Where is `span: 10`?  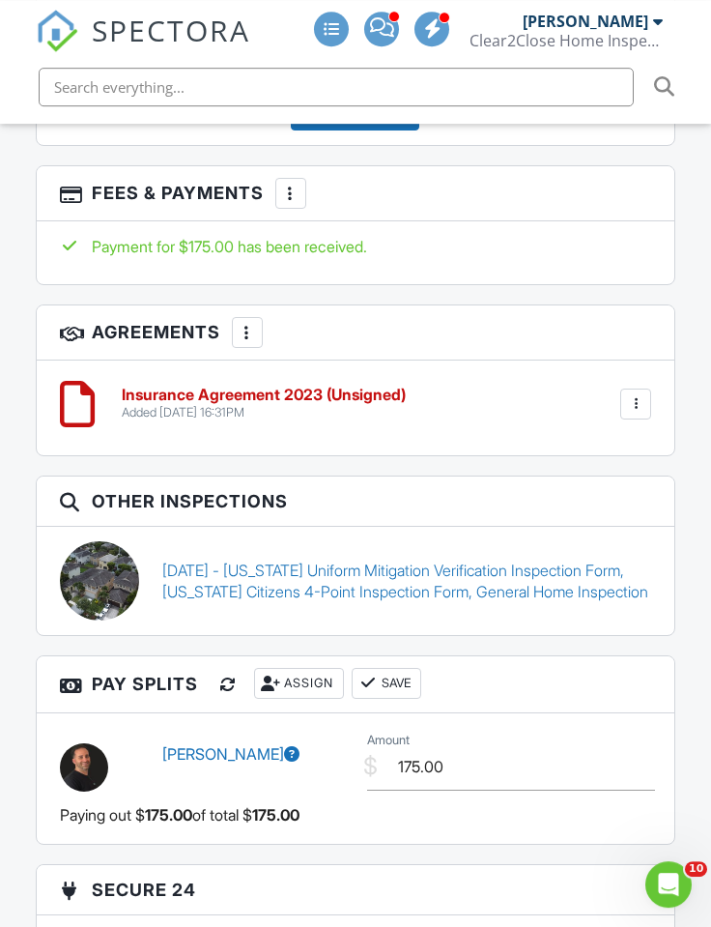
span: 10 is located at coordinates (696, 869).